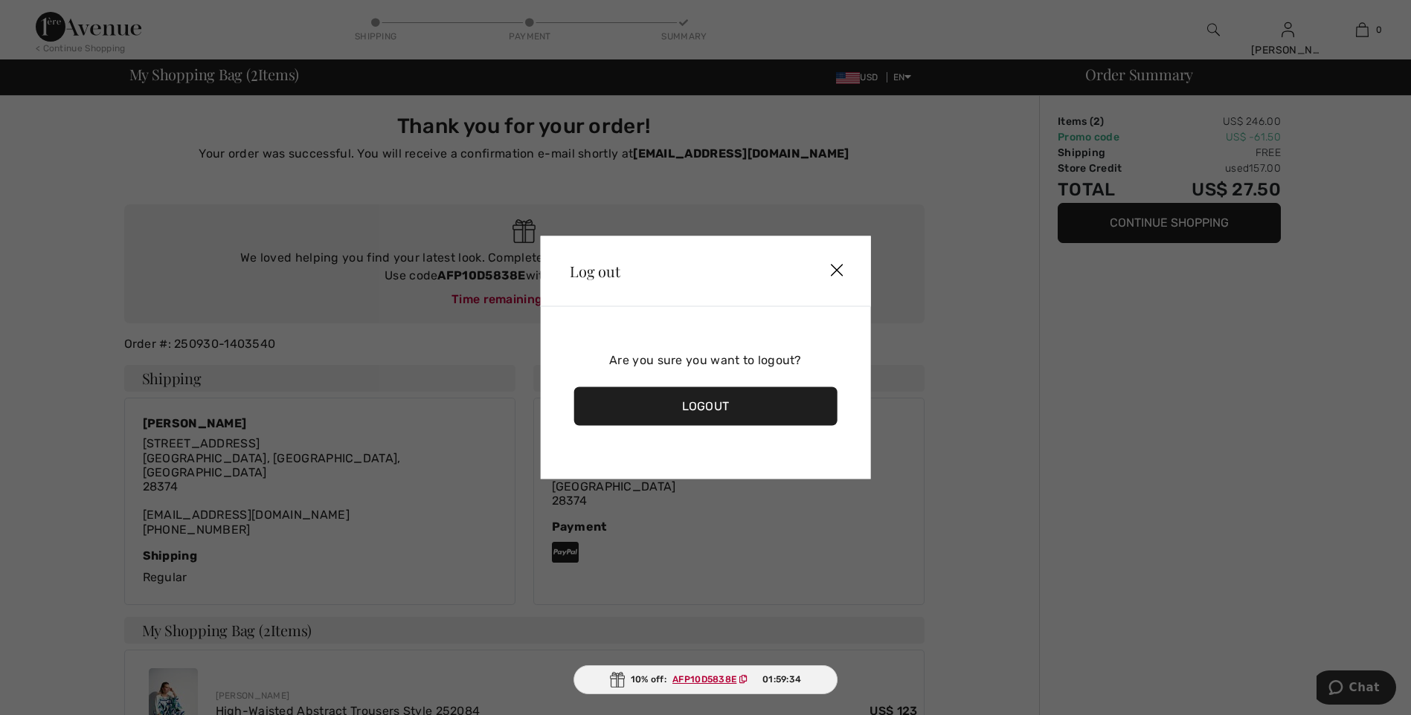 Image resolution: width=1411 pixels, height=715 pixels. I want to click on span: 01:59:34, so click(782, 680).